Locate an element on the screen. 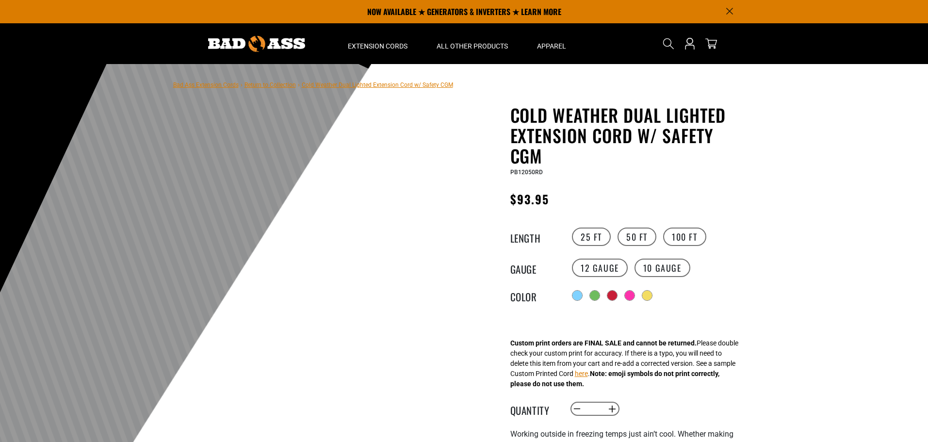 This screenshot has height=442, width=928. label: 100 FT is located at coordinates (685, 237).